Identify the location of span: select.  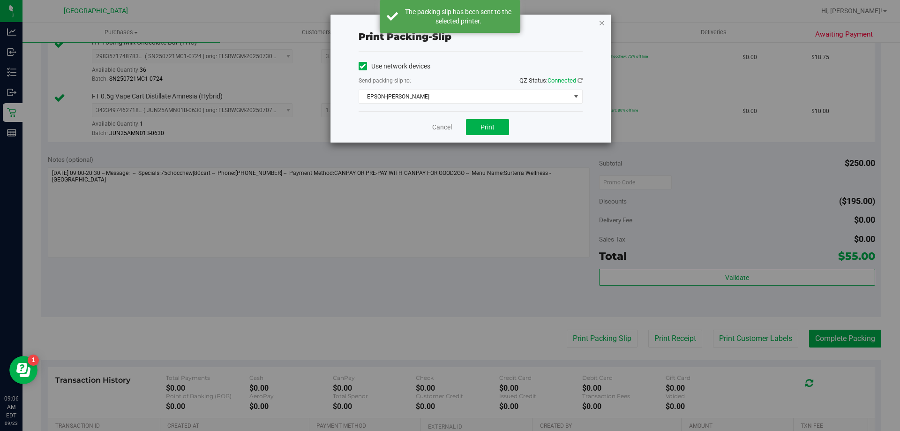
(576, 97).